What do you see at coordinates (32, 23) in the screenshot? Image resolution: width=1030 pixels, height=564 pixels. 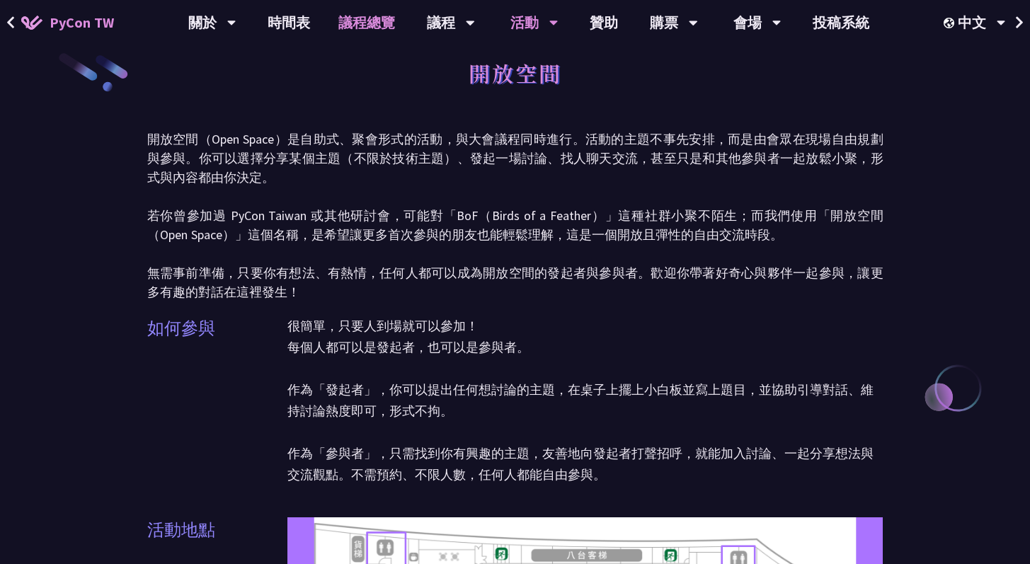 I see `img: Home icon of PyCon TW 2025` at bounding box center [32, 23].